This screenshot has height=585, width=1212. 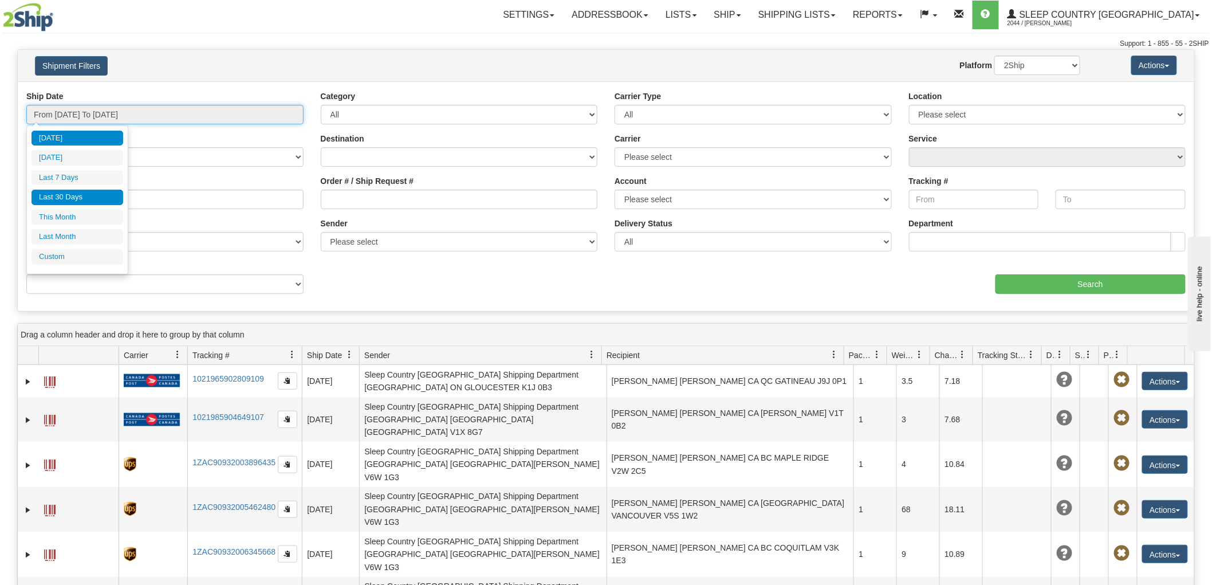 What do you see at coordinates (920, 355) in the screenshot?
I see `a: Weight filter column settings` at bounding box center [920, 355].